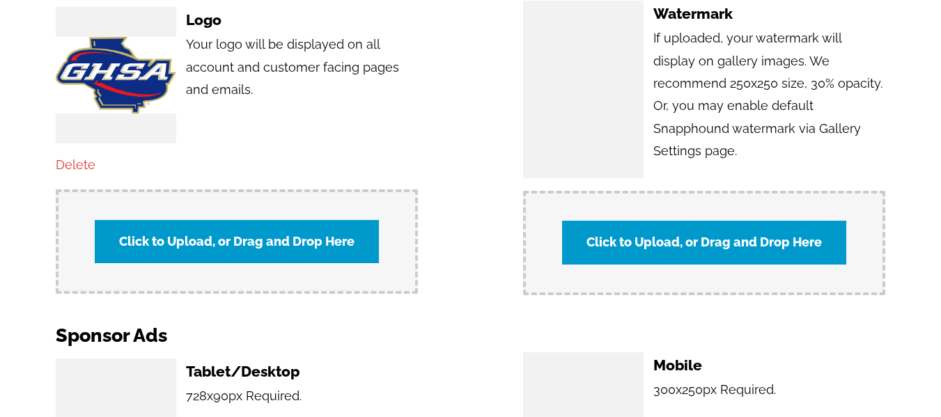 The image size is (941, 417). I want to click on h3: Logo, so click(301, 20).